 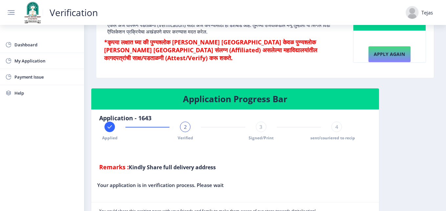 I want to click on span: Applied, so click(x=110, y=137).